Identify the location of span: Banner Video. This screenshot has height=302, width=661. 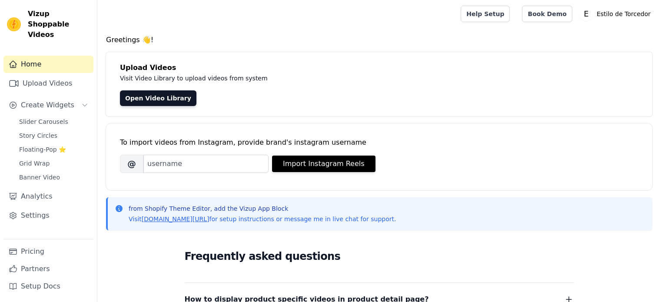
(40, 177).